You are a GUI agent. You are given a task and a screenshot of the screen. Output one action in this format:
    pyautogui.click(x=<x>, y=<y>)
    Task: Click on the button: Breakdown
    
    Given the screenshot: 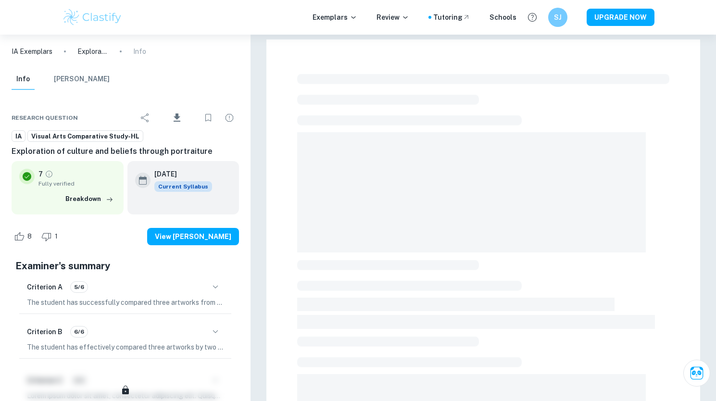 What is the action you would take?
    pyautogui.click(x=89, y=199)
    